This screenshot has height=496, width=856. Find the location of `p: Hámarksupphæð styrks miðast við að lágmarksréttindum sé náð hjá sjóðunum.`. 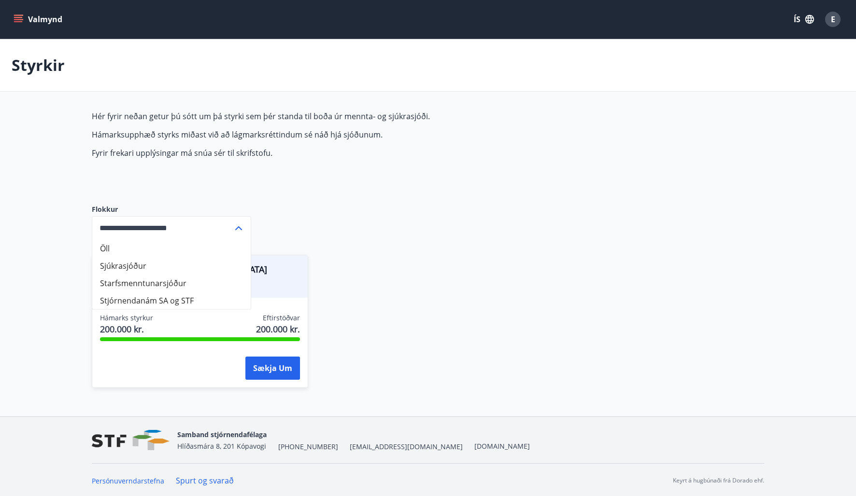

p: Hámarksupphæð styrks miðast við að lágmarksréttindum sé náð hjá sjóðunum. is located at coordinates (320, 135).